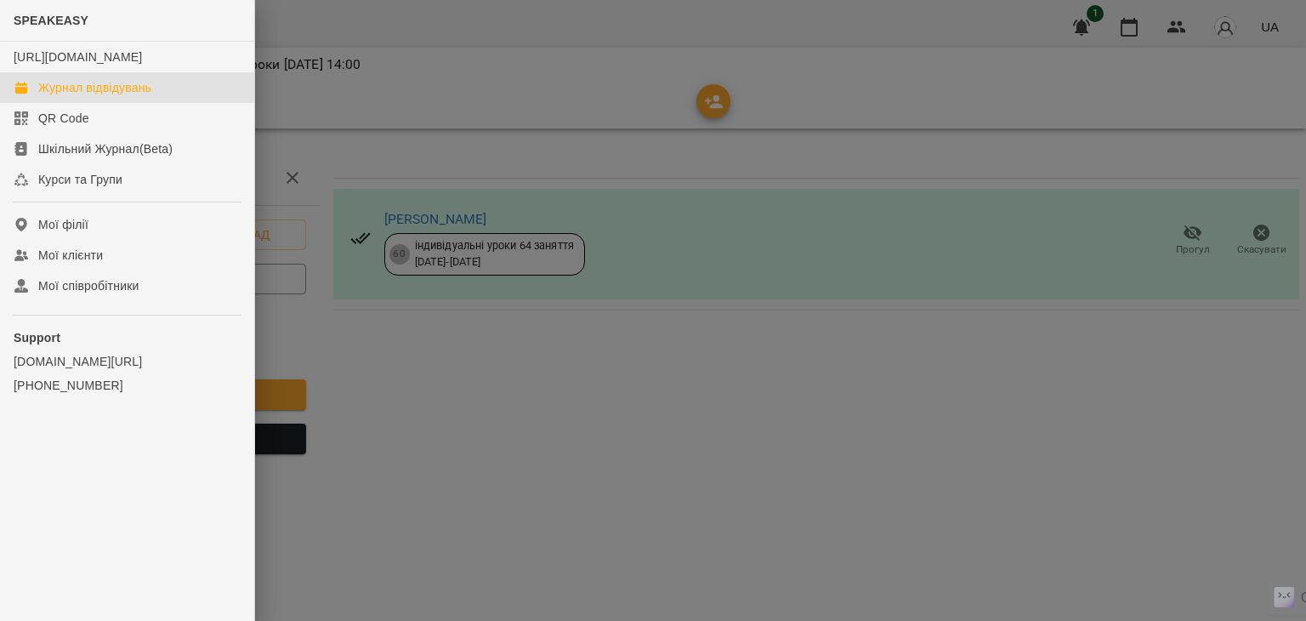  I want to click on p: Support, so click(127, 338).